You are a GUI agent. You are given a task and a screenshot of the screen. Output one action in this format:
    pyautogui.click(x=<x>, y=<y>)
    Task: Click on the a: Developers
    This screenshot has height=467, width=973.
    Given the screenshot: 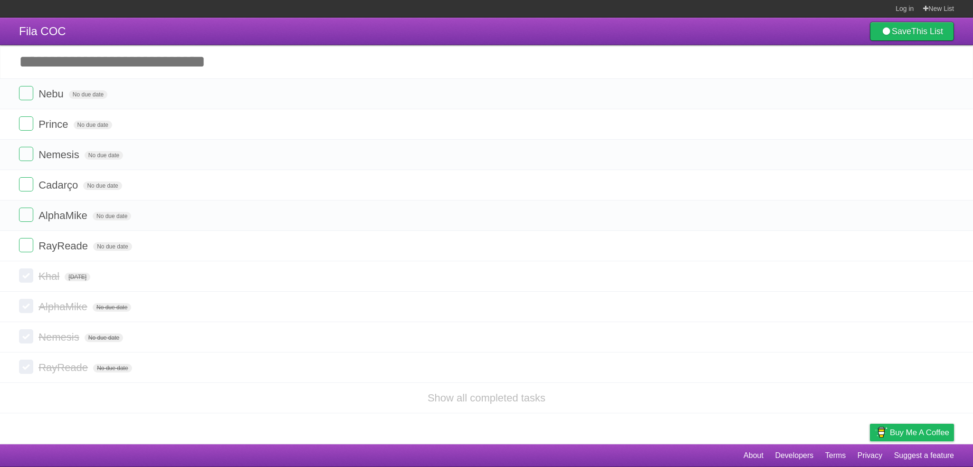 What is the action you would take?
    pyautogui.click(x=794, y=456)
    